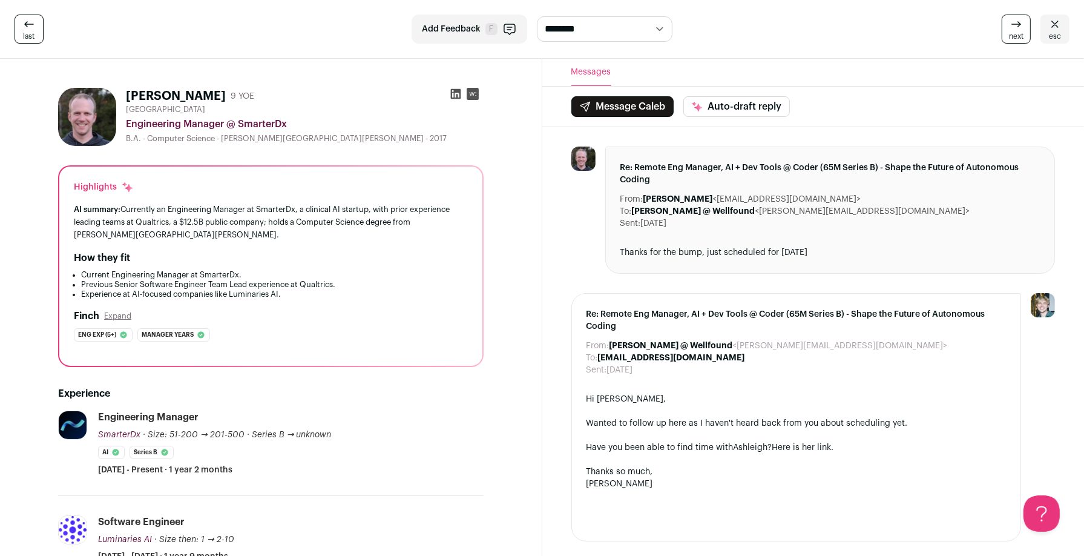 This screenshot has width=1084, height=556. I want to click on a: esc, so click(1055, 29).